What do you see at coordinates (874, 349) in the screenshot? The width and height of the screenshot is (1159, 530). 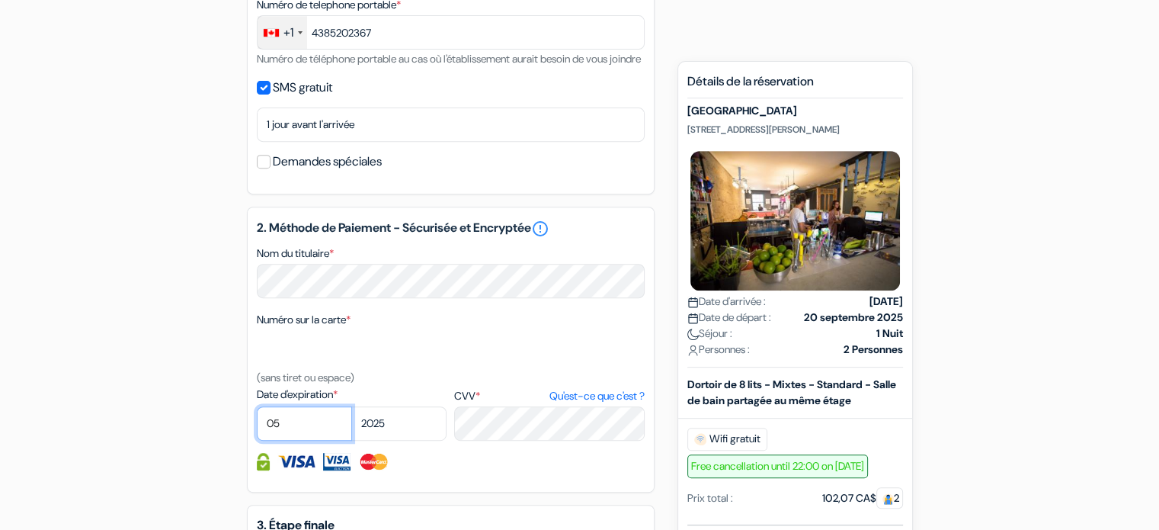 I see `strong: 2 Personnes` at bounding box center [874, 349].